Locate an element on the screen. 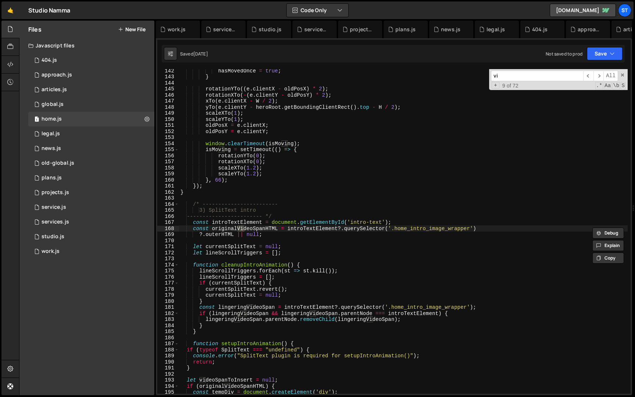 The height and width of the screenshot is (397, 635). div: 180 is located at coordinates (168, 301).